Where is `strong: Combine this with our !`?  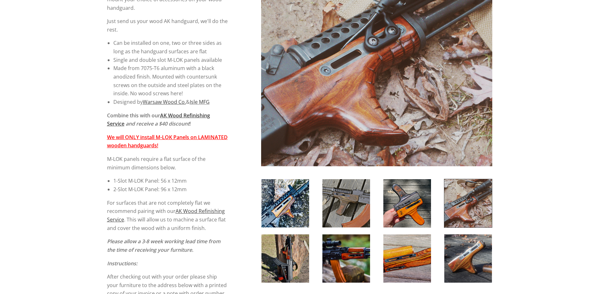 strong: Combine this with our ! is located at coordinates (159, 120).